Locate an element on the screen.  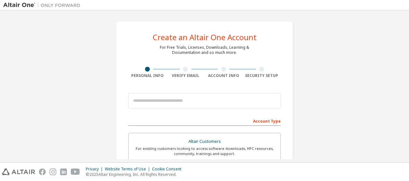
p: © 2025 Altair Engineering, Inc. All Rights Reserved. is located at coordinates (135, 175).